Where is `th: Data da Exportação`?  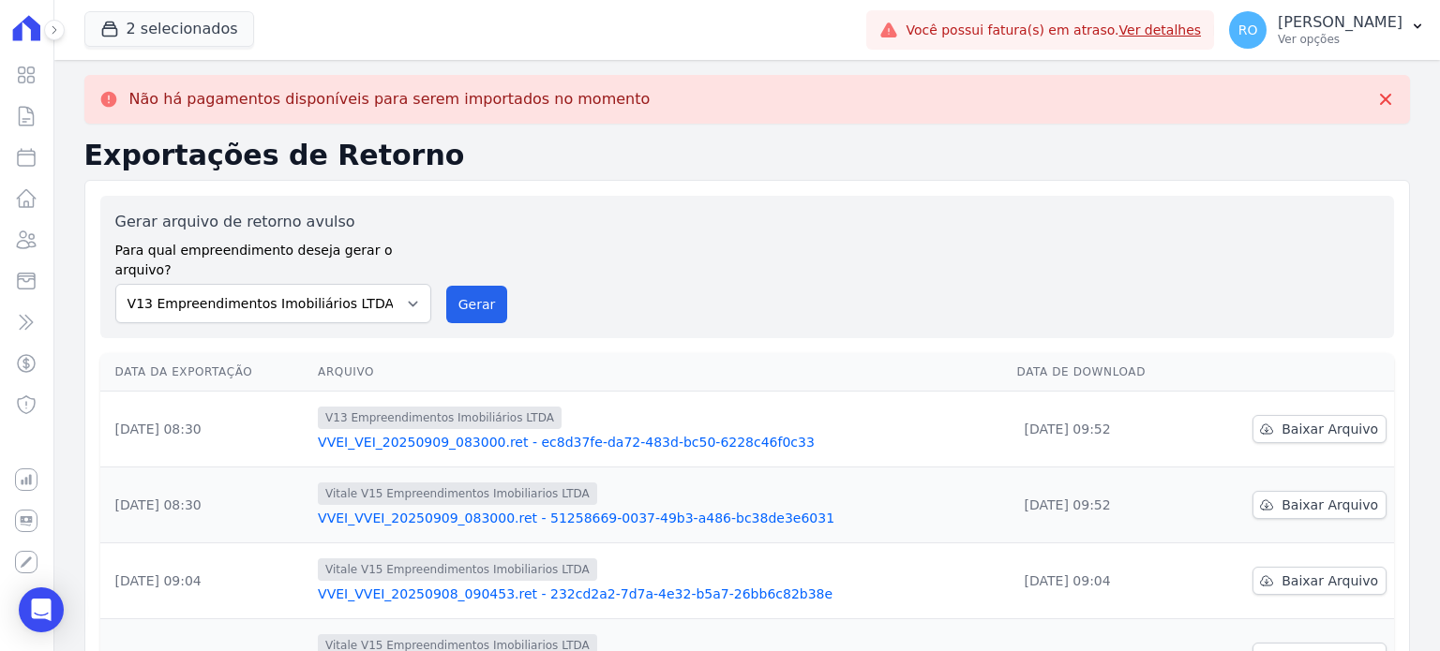
th: Data da Exportação is located at coordinates (205, 372).